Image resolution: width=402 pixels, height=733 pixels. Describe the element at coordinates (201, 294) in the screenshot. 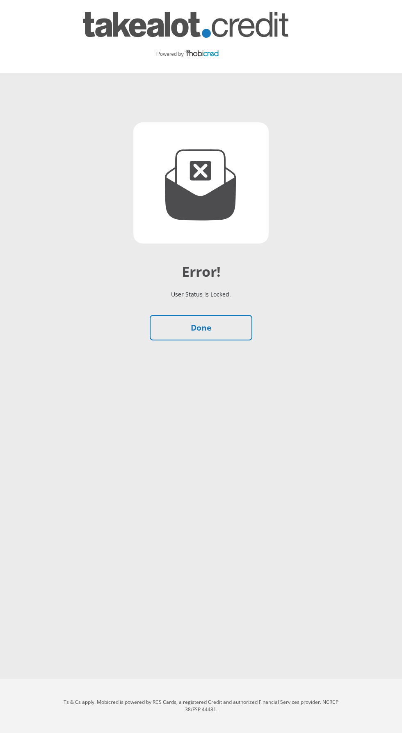

I see `p: User Status is Locked.` at that location.